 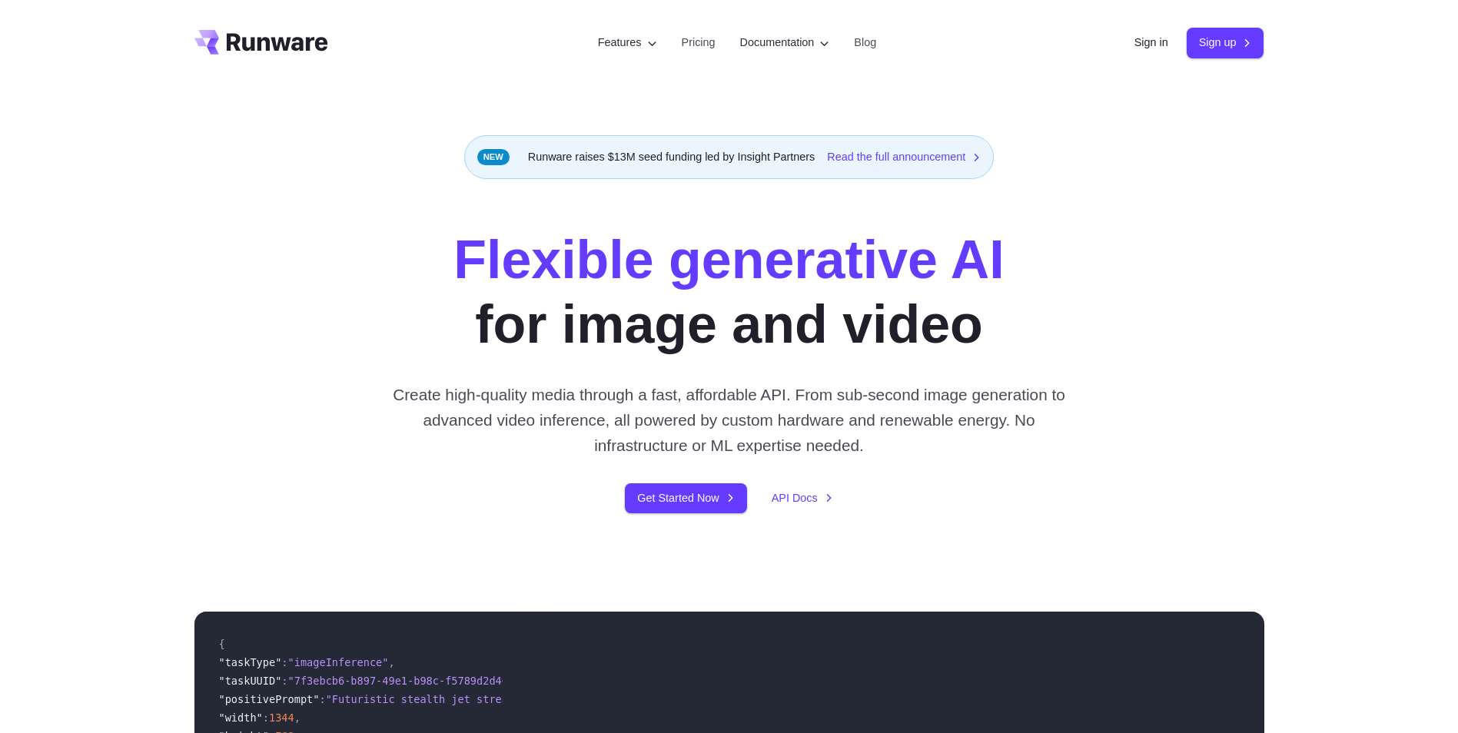 What do you see at coordinates (1152, 42) in the screenshot?
I see `a: Sign in` at bounding box center [1152, 42].